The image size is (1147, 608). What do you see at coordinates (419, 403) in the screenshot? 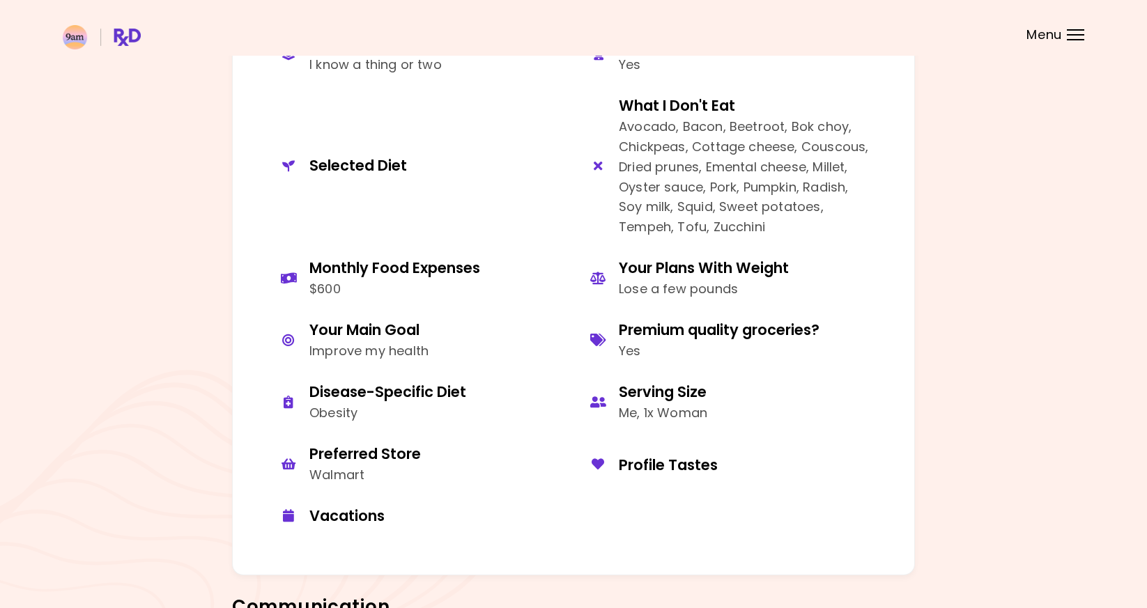
I see `button: Disease-Specific DietObesity` at bounding box center [419, 403].